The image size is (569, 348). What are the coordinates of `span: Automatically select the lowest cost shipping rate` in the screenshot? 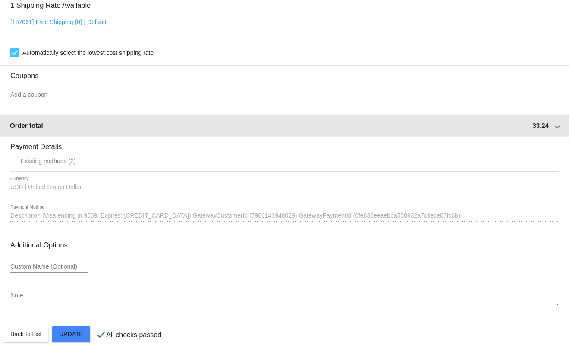 It's located at (88, 53).